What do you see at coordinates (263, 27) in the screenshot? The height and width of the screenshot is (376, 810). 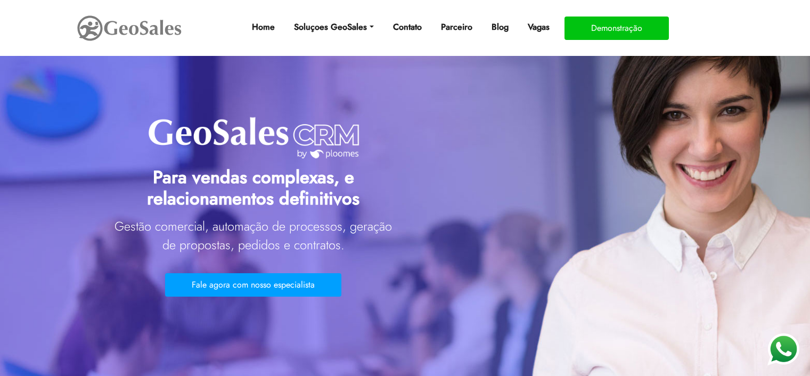 I see `a: Home` at bounding box center [263, 27].